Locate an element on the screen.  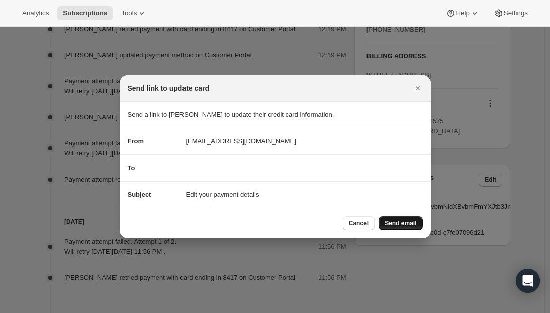
div: Open Intercom Messenger is located at coordinates (528, 281).